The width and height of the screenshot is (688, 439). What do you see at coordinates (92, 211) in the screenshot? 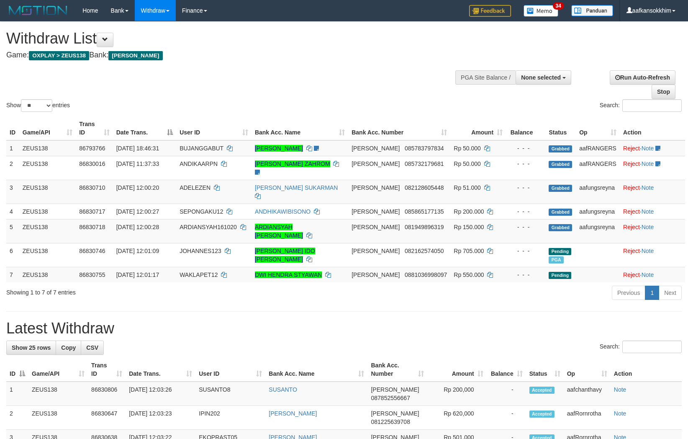
I see `span: 86830717` at bounding box center [92, 211].